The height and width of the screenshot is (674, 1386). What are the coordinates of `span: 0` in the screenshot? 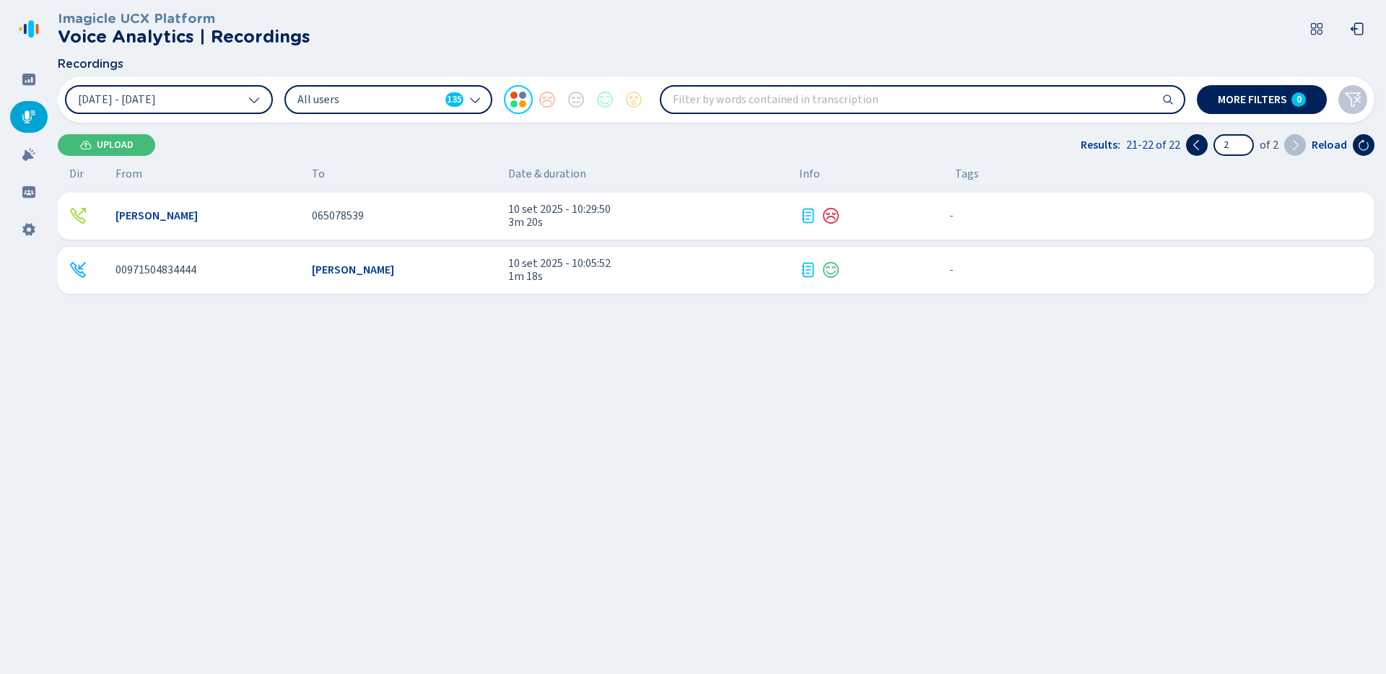 It's located at (1299, 100).